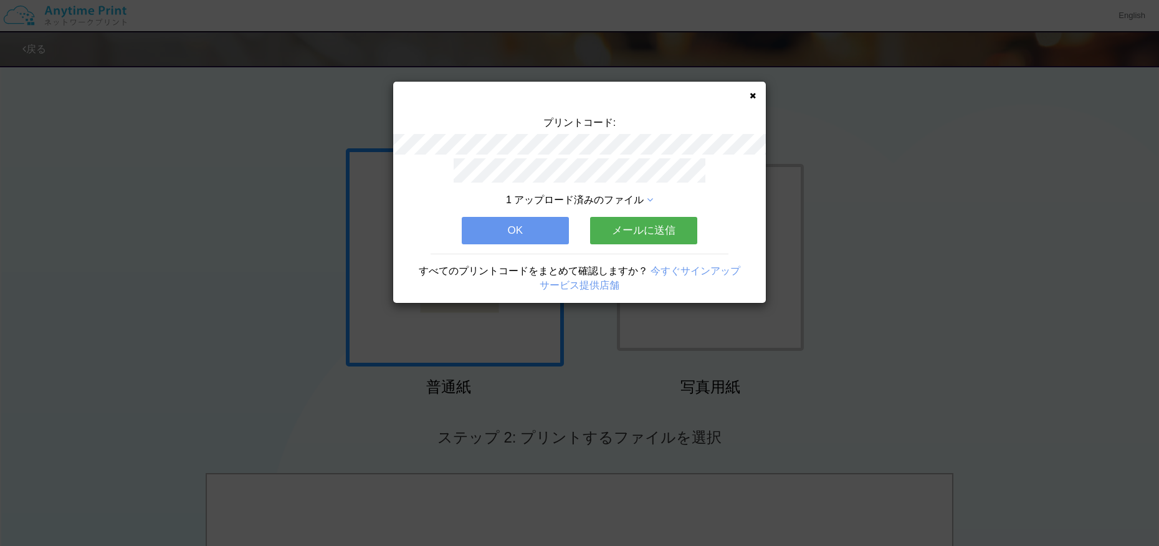 This screenshot has width=1159, height=546. What do you see at coordinates (579, 122) in the screenshot?
I see `span: プリントコード:` at bounding box center [579, 122].